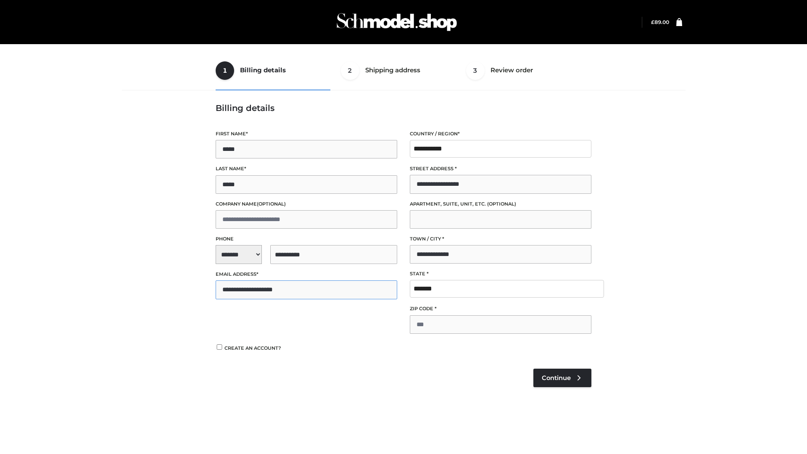 This screenshot has height=454, width=807. Describe the element at coordinates (306, 169) in the screenshot. I see `label: Last name` at that location.